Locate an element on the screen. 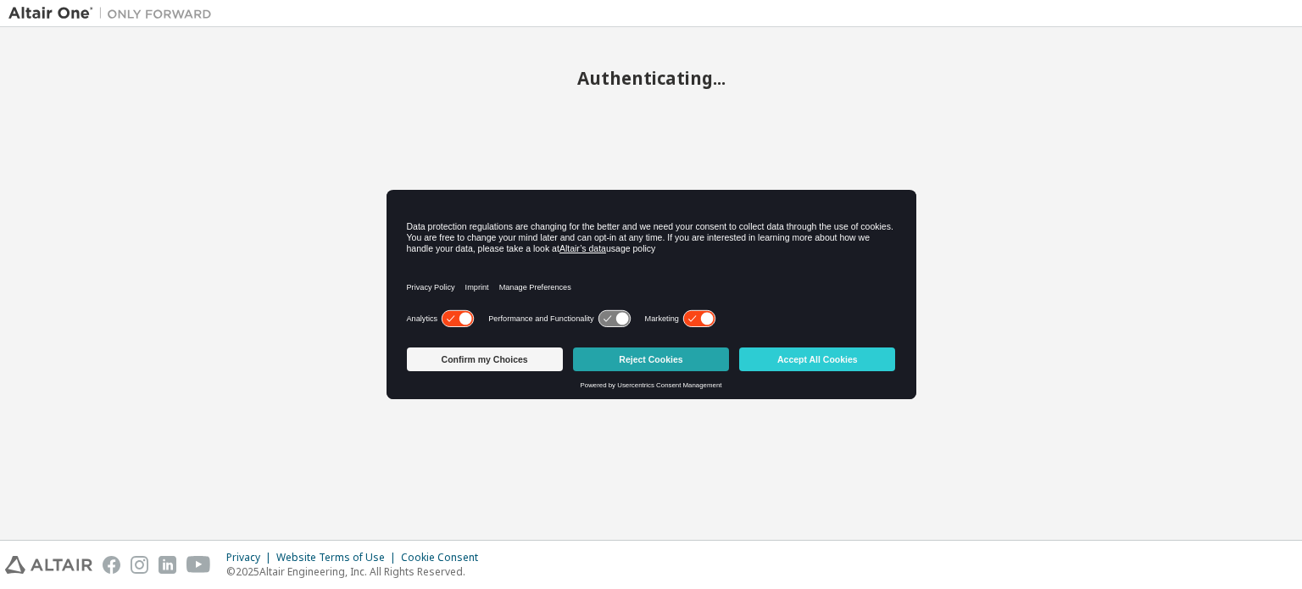 The width and height of the screenshot is (1302, 589). img: youtube.svg is located at coordinates (198, 564).